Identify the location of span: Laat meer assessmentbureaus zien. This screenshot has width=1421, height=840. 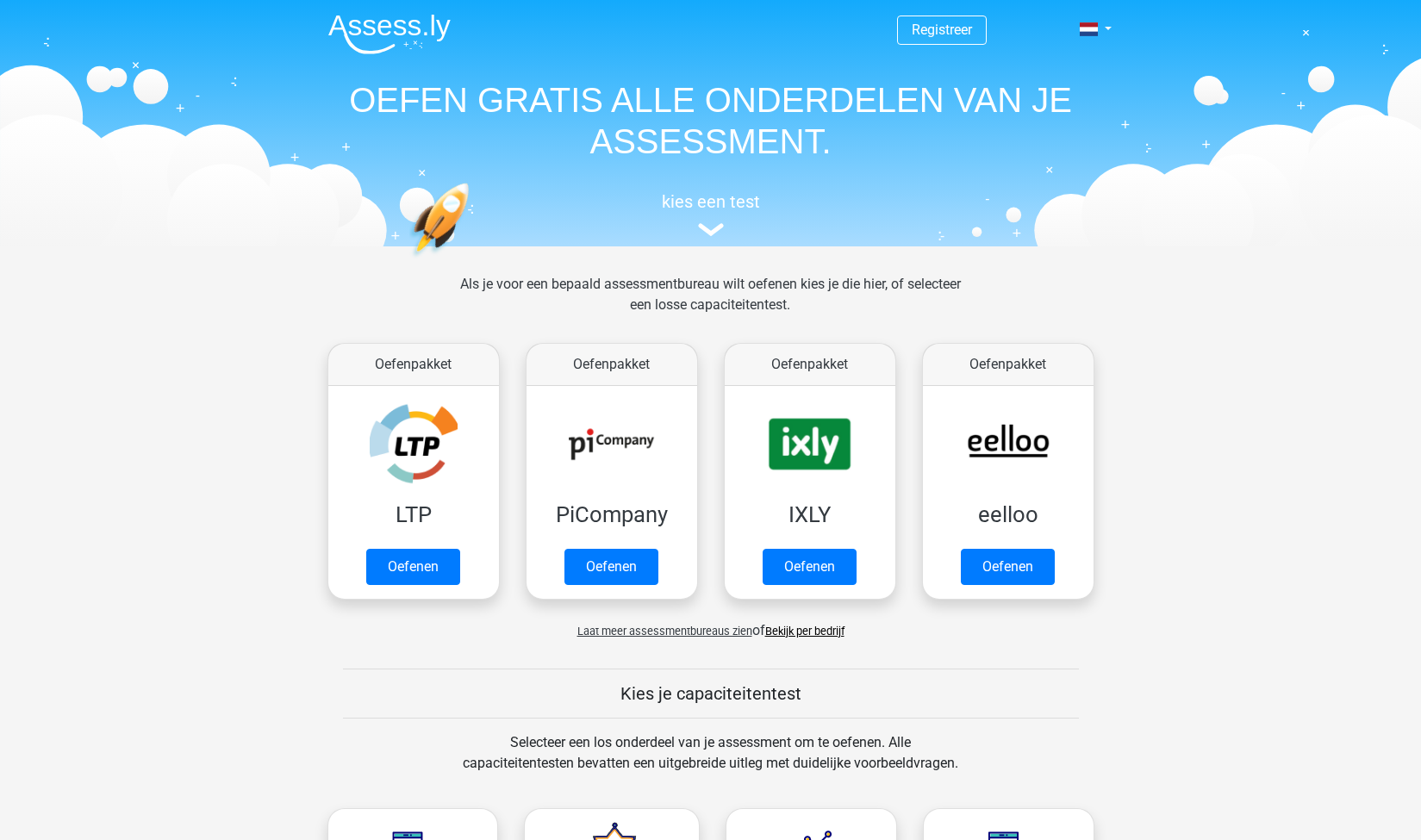
(664, 631).